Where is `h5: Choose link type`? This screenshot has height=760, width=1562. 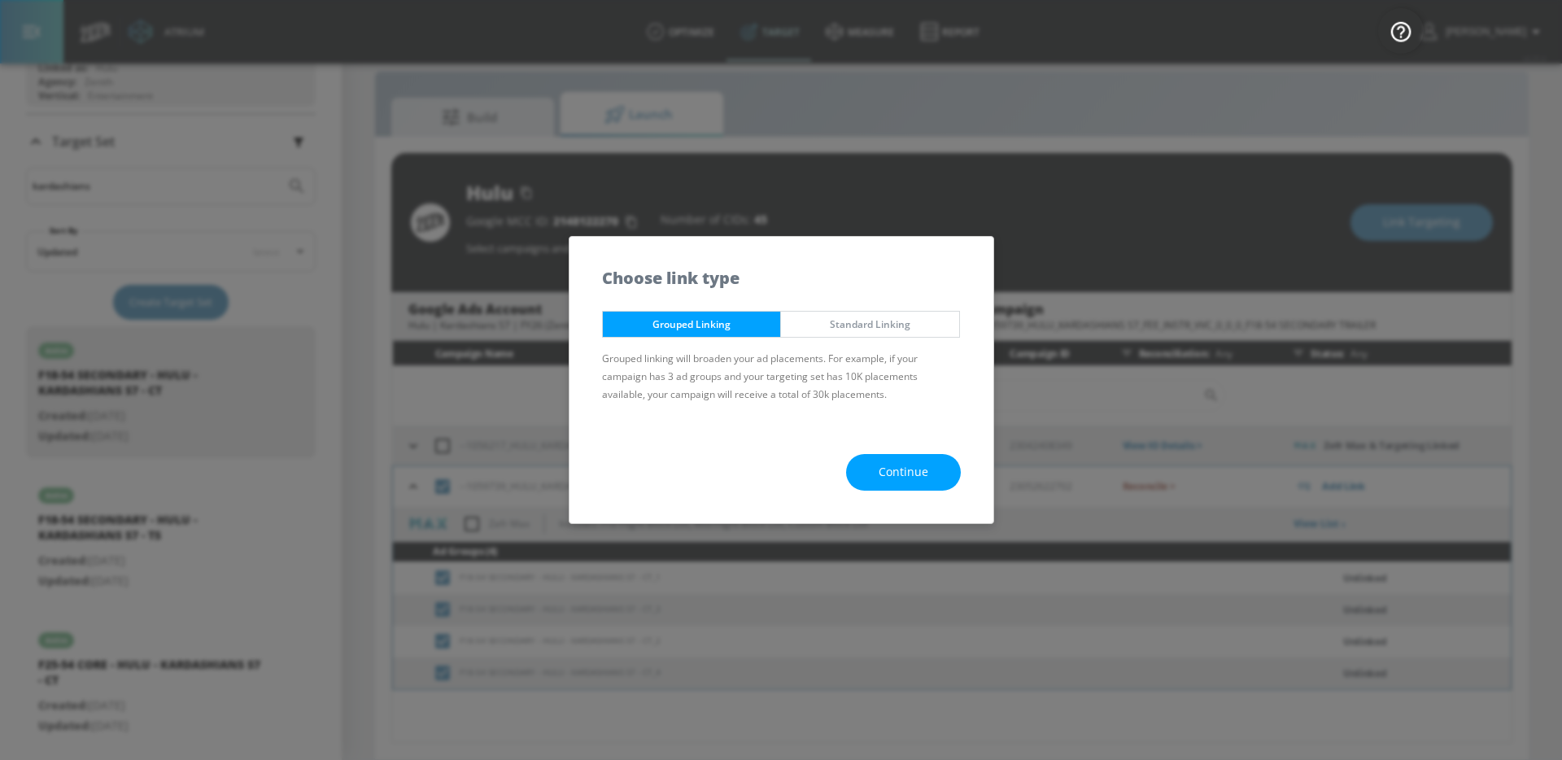
h5: Choose link type is located at coordinates (670, 277).